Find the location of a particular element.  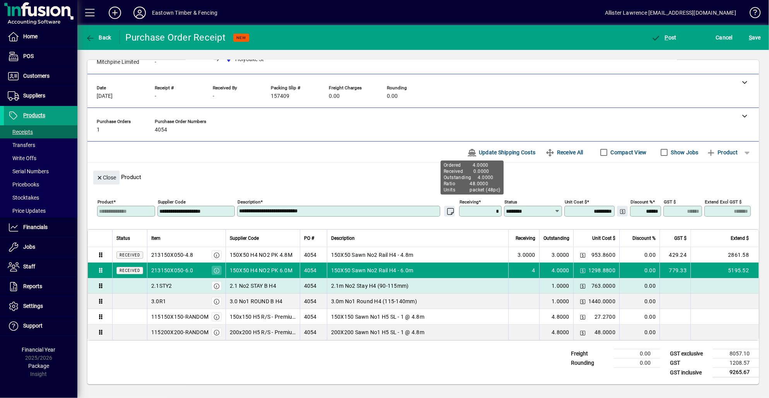

a: Write Offs is located at coordinates (41, 158).